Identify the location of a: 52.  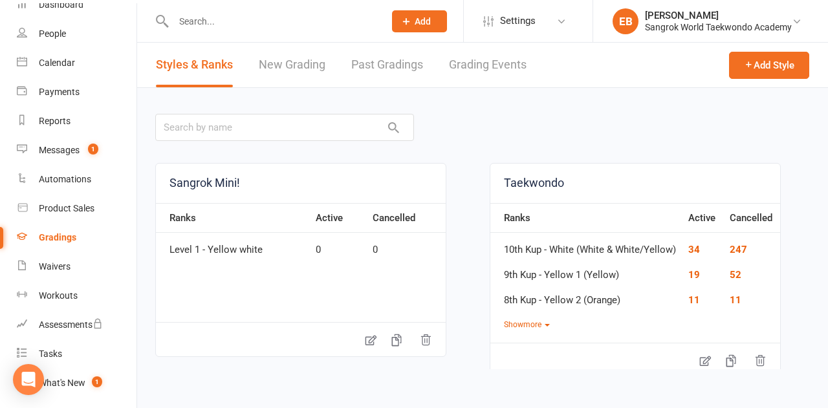
(735, 275).